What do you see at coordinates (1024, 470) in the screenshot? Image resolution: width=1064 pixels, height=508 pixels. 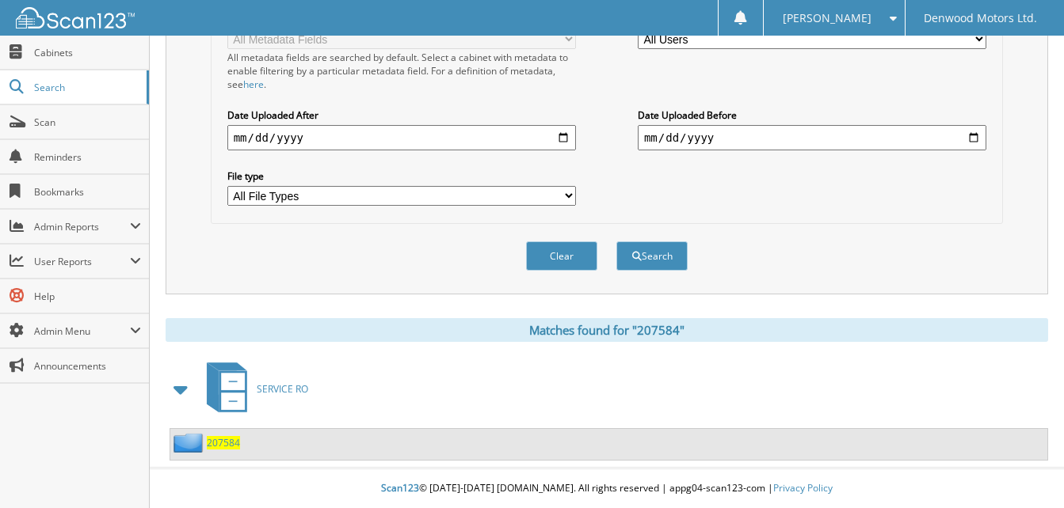 I see `div: Chat Widget` at bounding box center [1024, 470].